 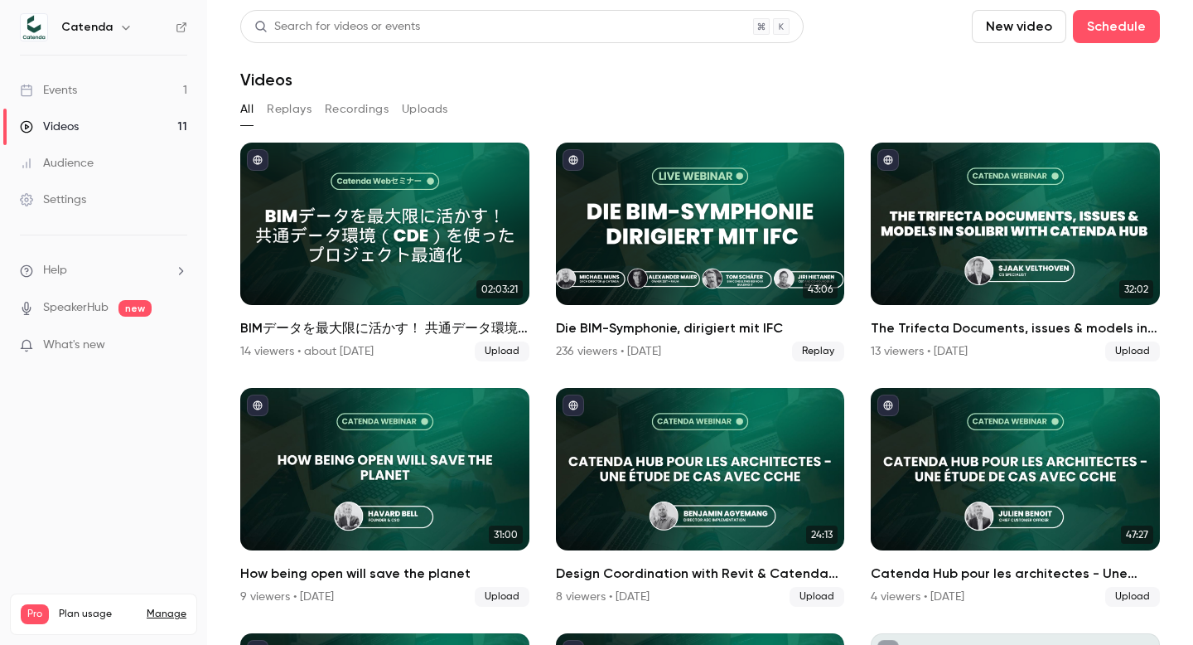 What do you see at coordinates (104, 270) in the screenshot?
I see `li: help-dropdown-opener` at bounding box center [104, 270].